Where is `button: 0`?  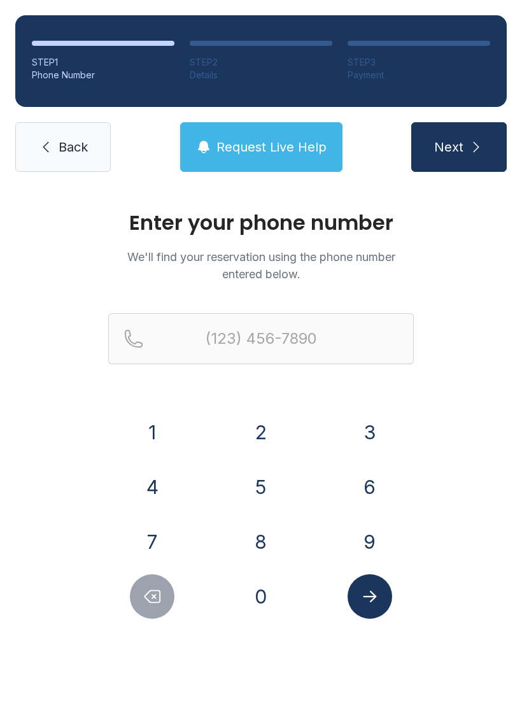
button: 0 is located at coordinates (261, 597).